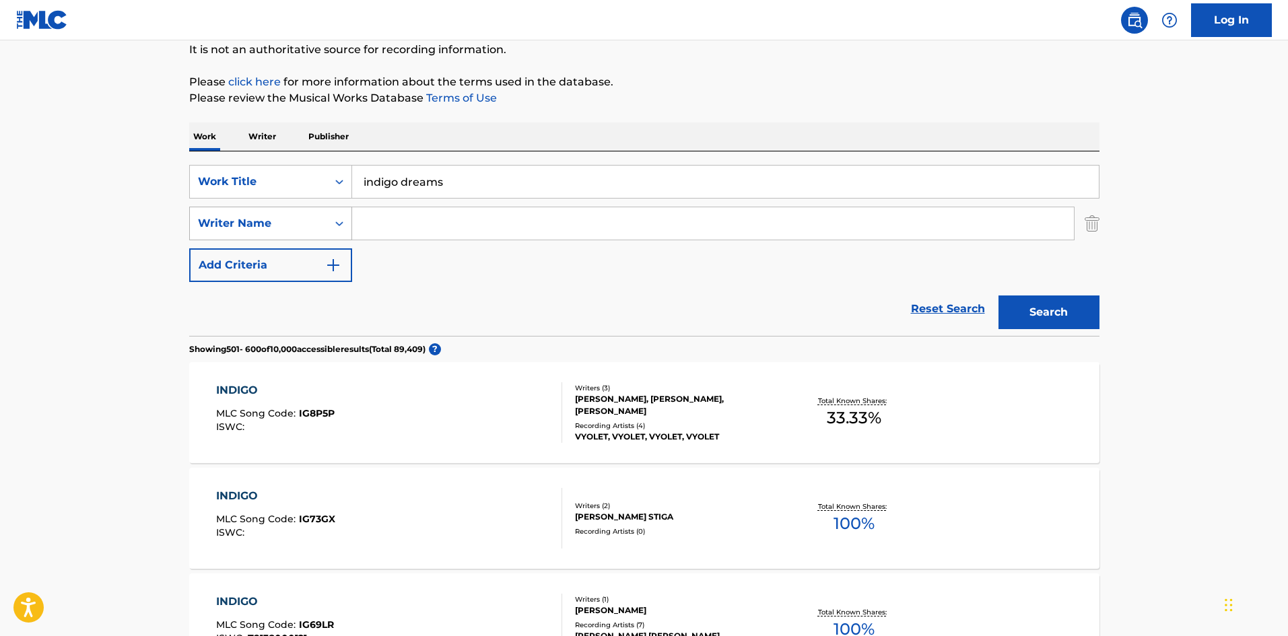 The image size is (1288, 636). I want to click on span: 33.33 %, so click(854, 418).